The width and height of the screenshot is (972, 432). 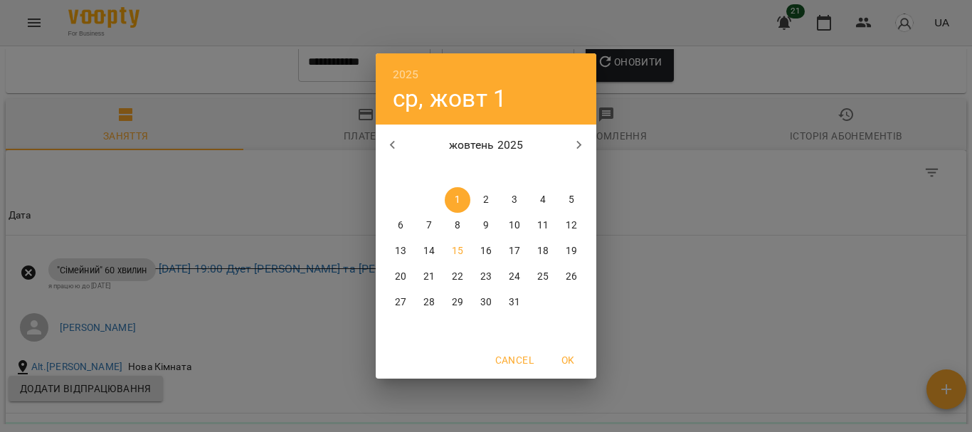 What do you see at coordinates (401, 302) in the screenshot?
I see `button: 27` at bounding box center [401, 302].